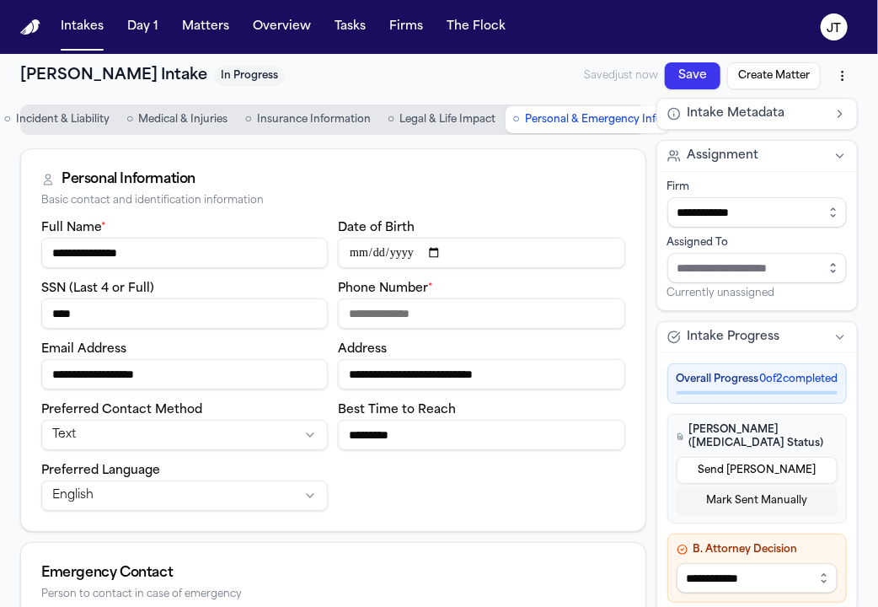 The image size is (878, 607). What do you see at coordinates (350, 27) in the screenshot?
I see `a: Tasks` at bounding box center [350, 27].